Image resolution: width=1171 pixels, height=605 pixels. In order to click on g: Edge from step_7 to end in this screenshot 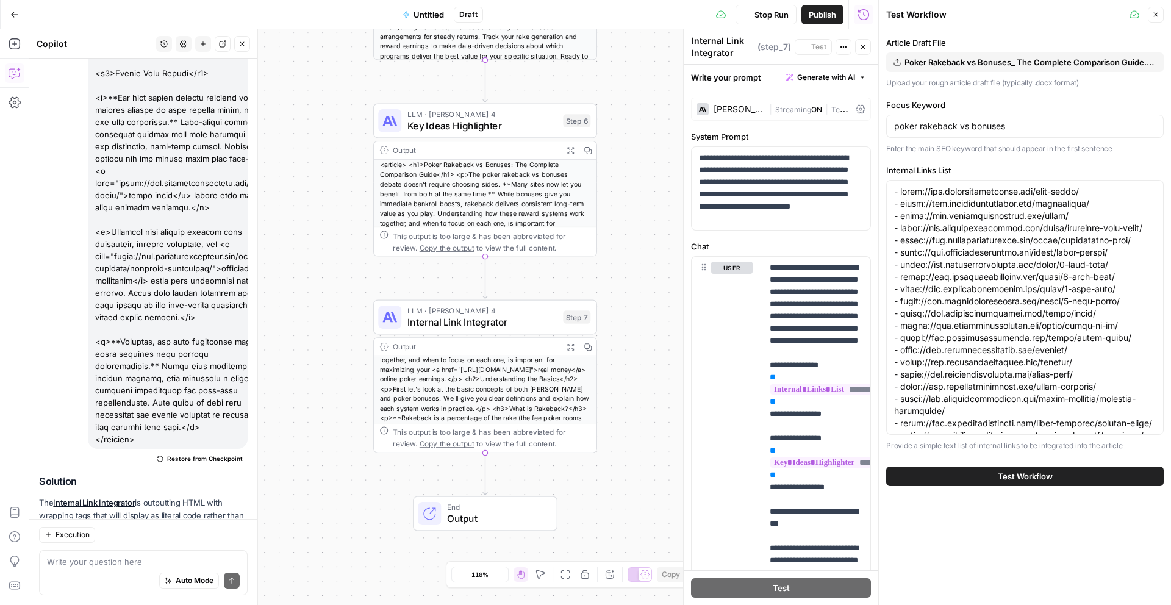, I will do `click(485, 474)`.